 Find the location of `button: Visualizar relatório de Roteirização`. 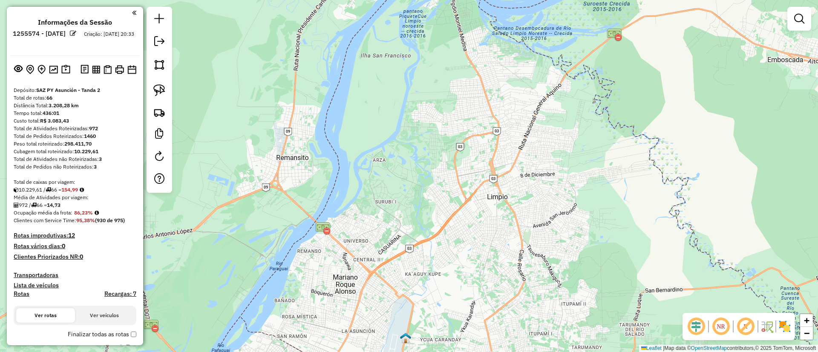

button: Visualizar relatório de Roteirização is located at coordinates (96, 69).